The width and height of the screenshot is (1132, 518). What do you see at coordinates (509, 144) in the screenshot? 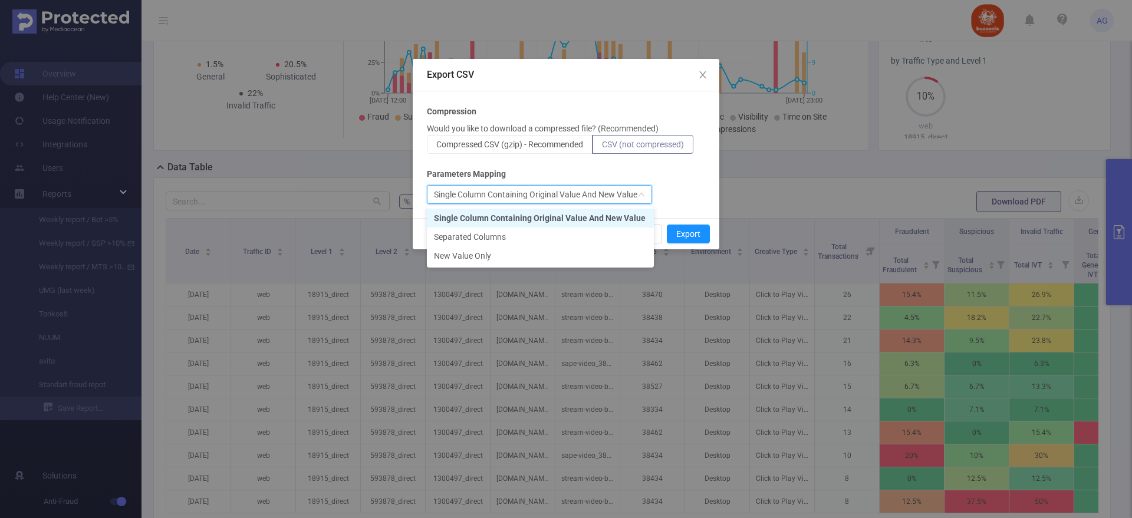
I see `span: Compressed CSV (gzip) - Recommended` at bounding box center [509, 144].